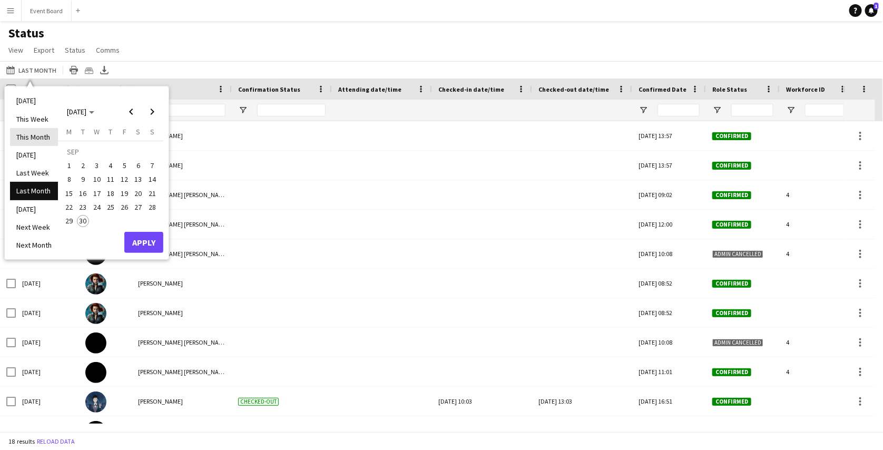 Image resolution: width=883 pixels, height=450 pixels. I want to click on span: Checked-in date/time, so click(471, 89).